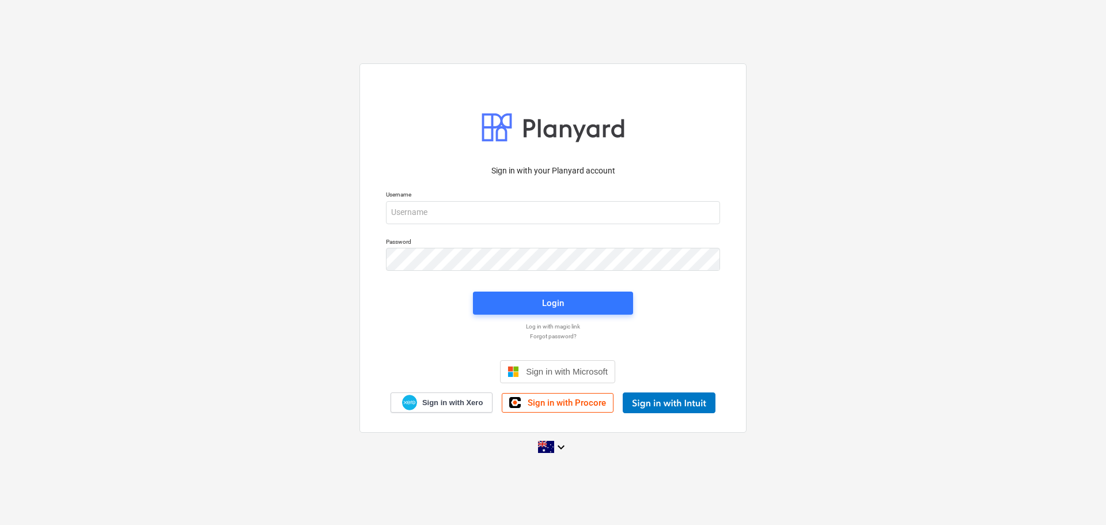  Describe the element at coordinates (553, 336) in the screenshot. I see `a: Forgot password?` at that location.